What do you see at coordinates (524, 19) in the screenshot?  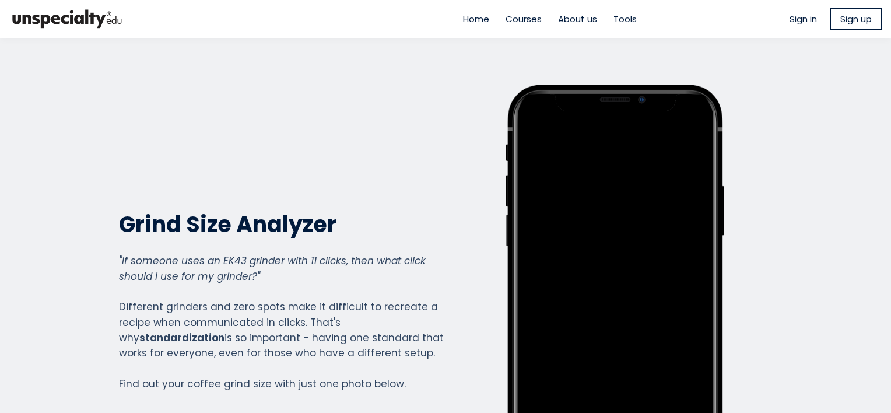 I see `span: Courses` at bounding box center [524, 19].